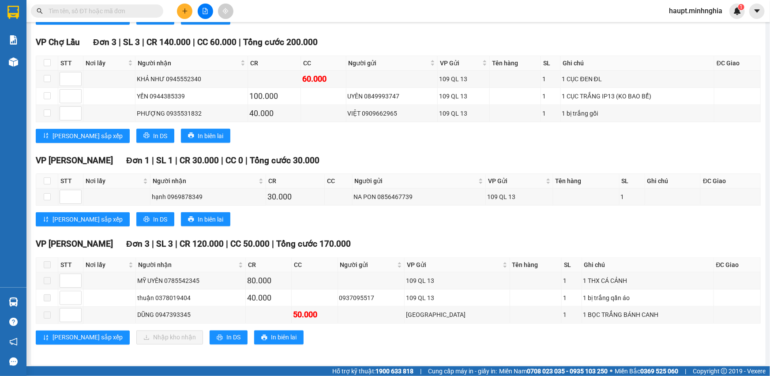 This screenshot has height=376, width=770. What do you see at coordinates (648, 315) in the screenshot?
I see `div: 1 BỌC TRẮNG BÁNH CANH` at bounding box center [648, 315].